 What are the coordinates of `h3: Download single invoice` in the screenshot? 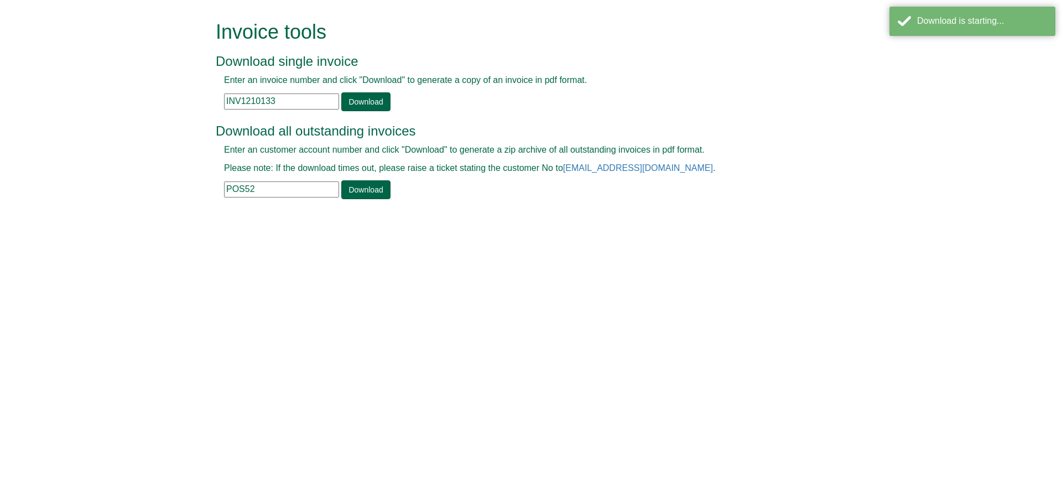 It's located at (518, 61).